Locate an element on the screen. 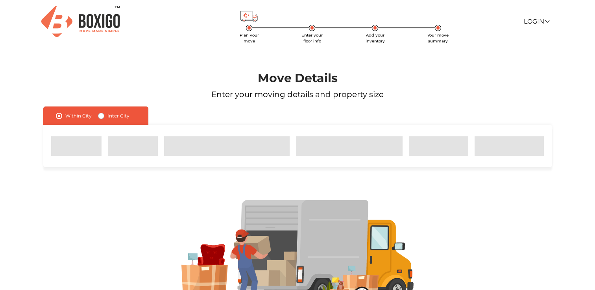 The image size is (595, 290). span: Your move summary is located at coordinates (438, 38).